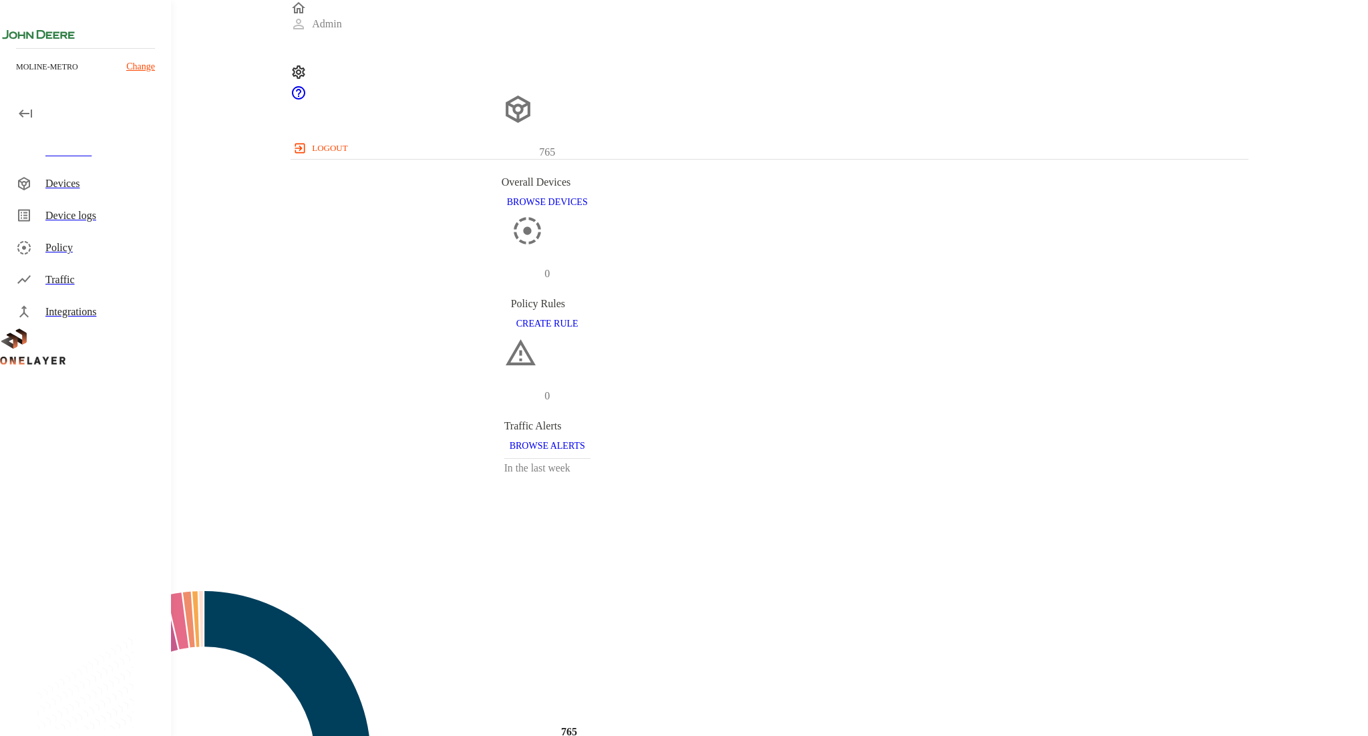  What do you see at coordinates (547, 446) in the screenshot?
I see `button: BROWSE ALERTS` at bounding box center [547, 446].